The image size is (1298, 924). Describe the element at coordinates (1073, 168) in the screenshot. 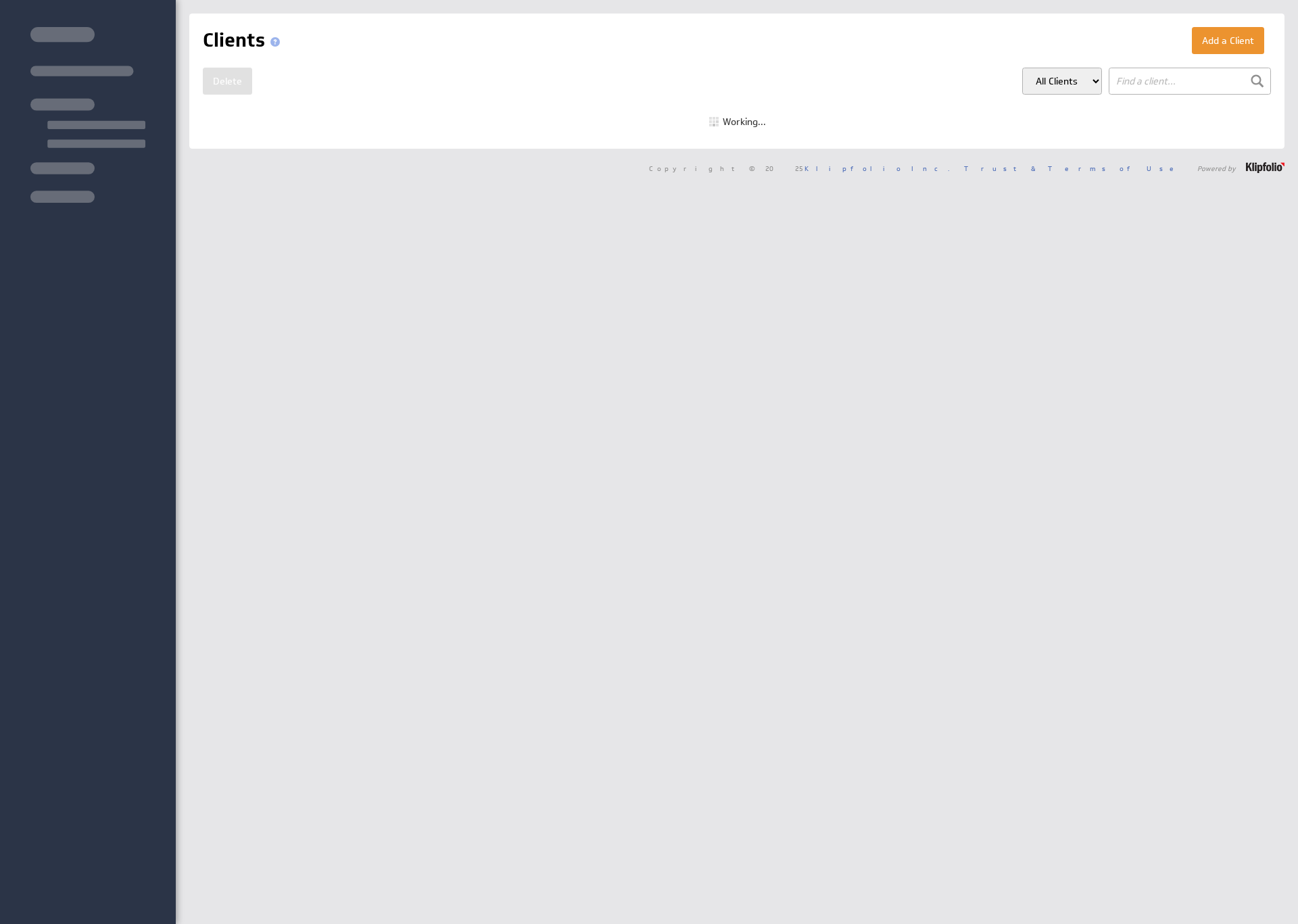

I see `a: Trust & Terms of Use` at that location.